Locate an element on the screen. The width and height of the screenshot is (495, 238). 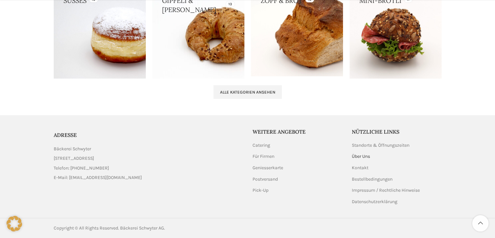
a: Impressum / Rechtliche Hinweise is located at coordinates (386, 190).